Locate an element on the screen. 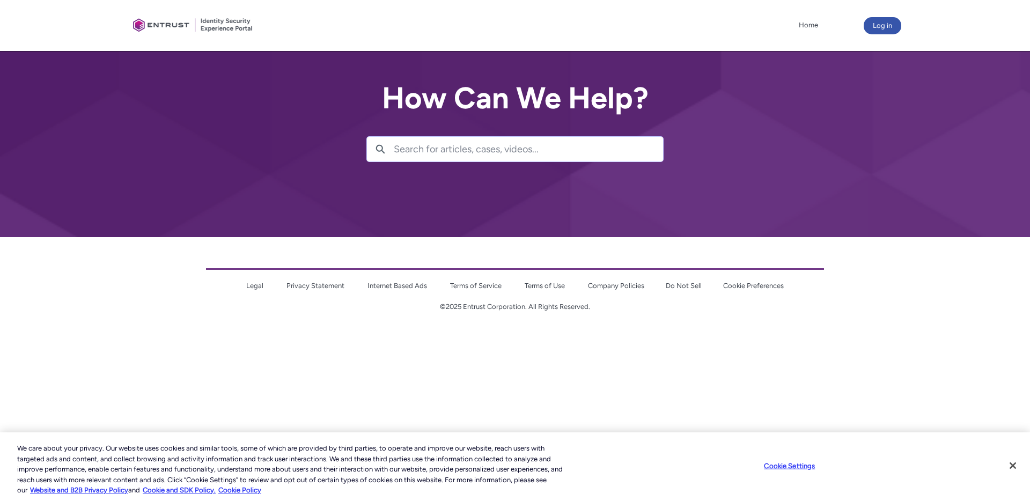 The image size is (1030, 501). a: Cookie and SDK Policy. is located at coordinates (179, 490).